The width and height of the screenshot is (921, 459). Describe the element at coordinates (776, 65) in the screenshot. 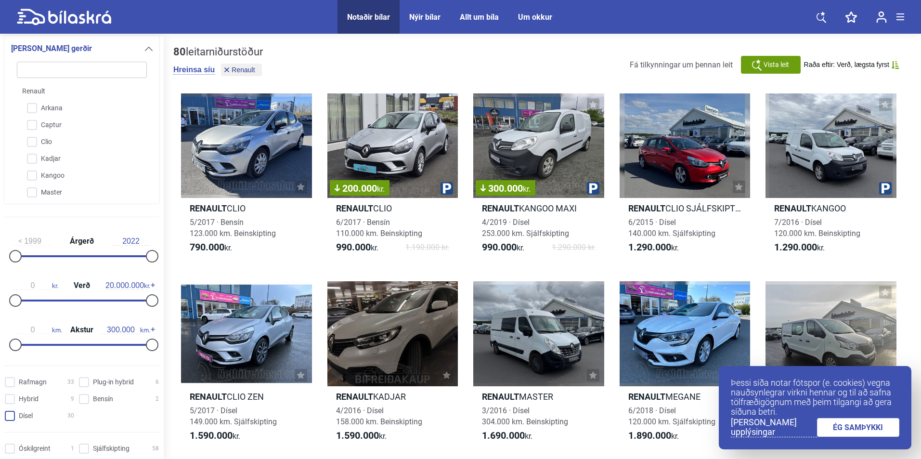

I see `span: Vista leit` at that location.